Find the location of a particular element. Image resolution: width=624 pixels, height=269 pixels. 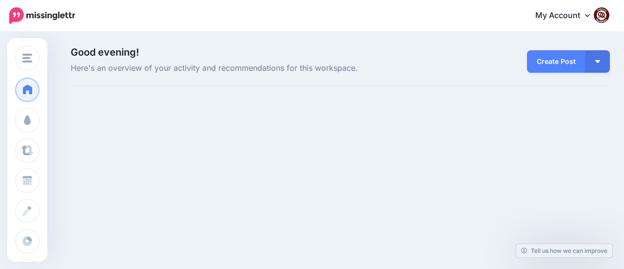

img: arrow-down-white.png is located at coordinates (598, 61).